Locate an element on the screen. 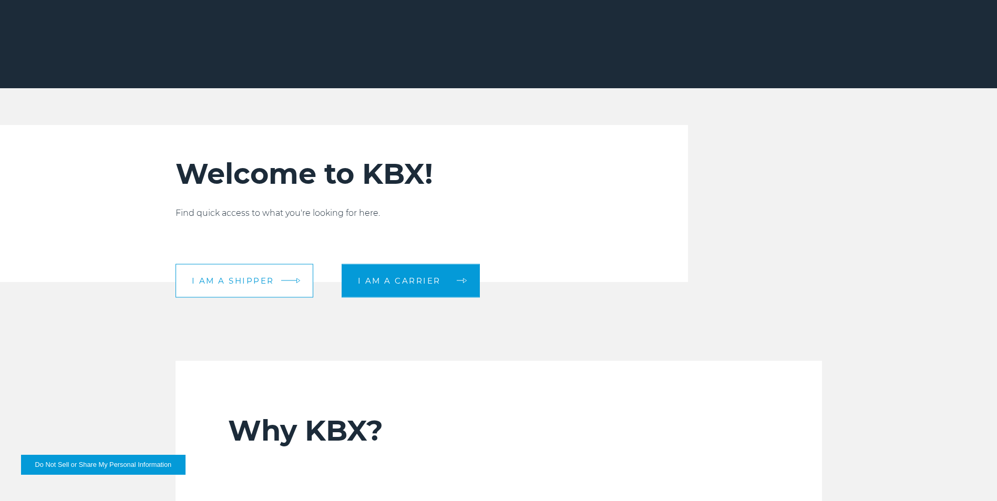  p: Find quick access to what you're looking for here. is located at coordinates (400, 213).